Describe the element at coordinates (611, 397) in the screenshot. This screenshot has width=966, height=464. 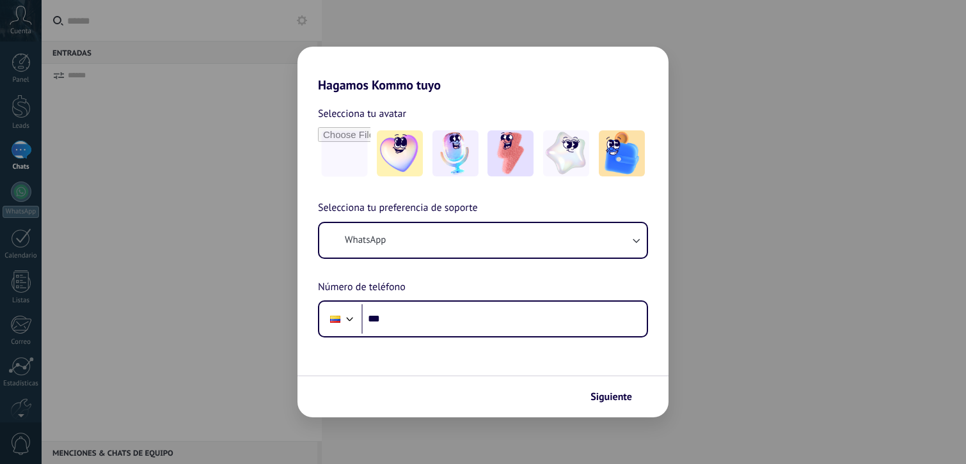
I see `span: Siguiente` at that location.